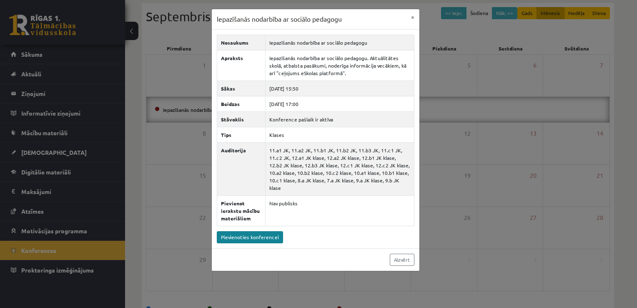 Image resolution: width=637 pixels, height=308 pixels. Describe the element at coordinates (241, 169) in the screenshot. I see `th: Auditorija` at that location.